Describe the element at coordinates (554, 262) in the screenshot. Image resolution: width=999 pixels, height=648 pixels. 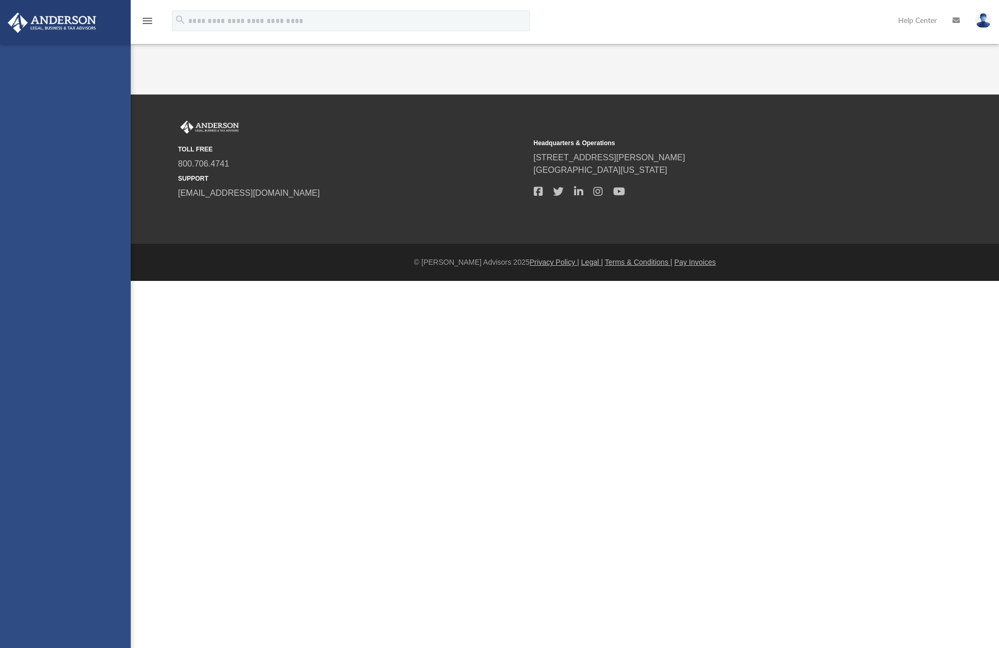
I see `a: Privacy Policy |` at that location.